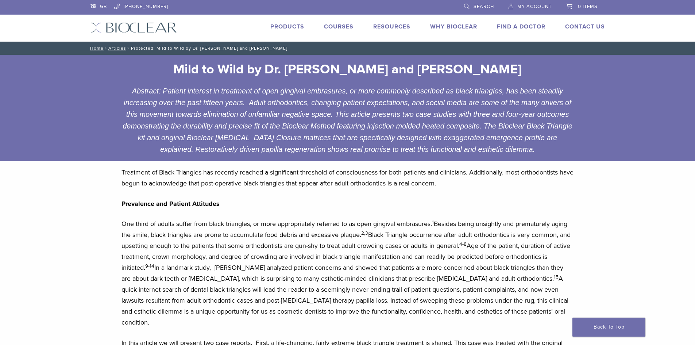 The width and height of the screenshot is (695, 345). What do you see at coordinates (149, 266) in the screenshot?
I see `sup: 9-14` at bounding box center [149, 266].